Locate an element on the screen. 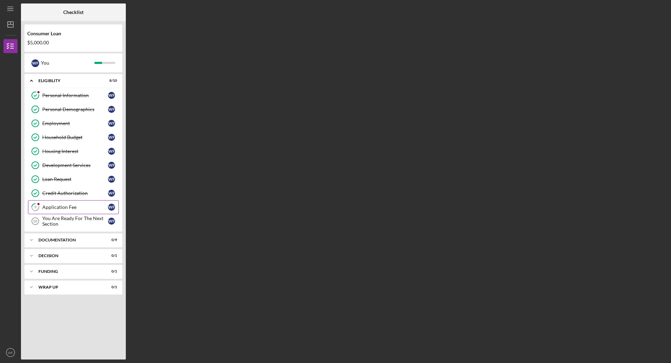 The width and height of the screenshot is (671, 363). div: Eligiblity is located at coordinates (69, 81).